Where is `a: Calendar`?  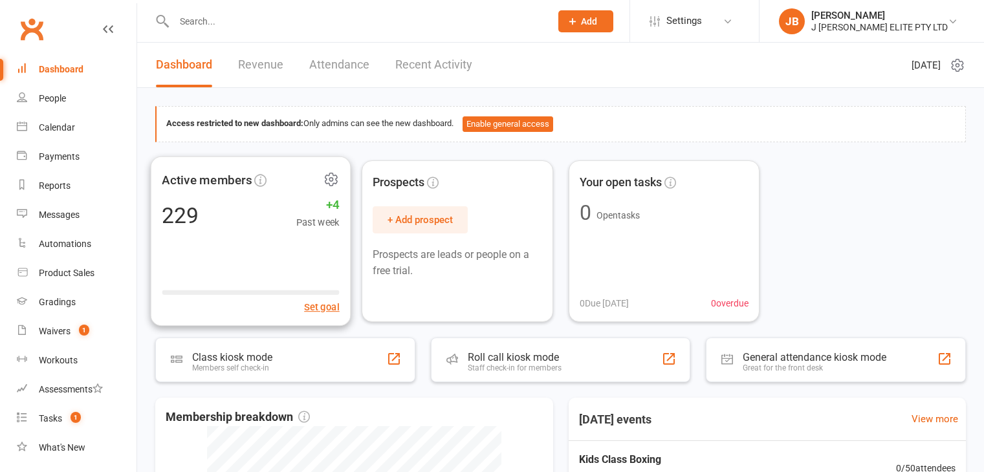
a: Calendar is located at coordinates (76, 127).